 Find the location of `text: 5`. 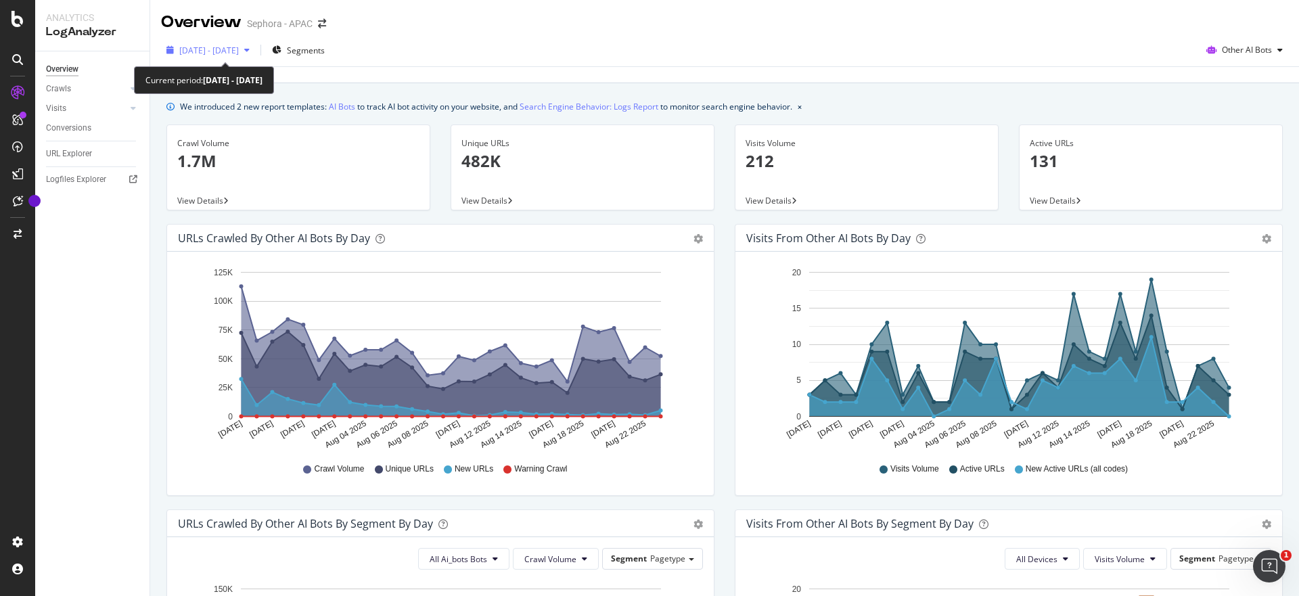

text: 5 is located at coordinates (799, 381).